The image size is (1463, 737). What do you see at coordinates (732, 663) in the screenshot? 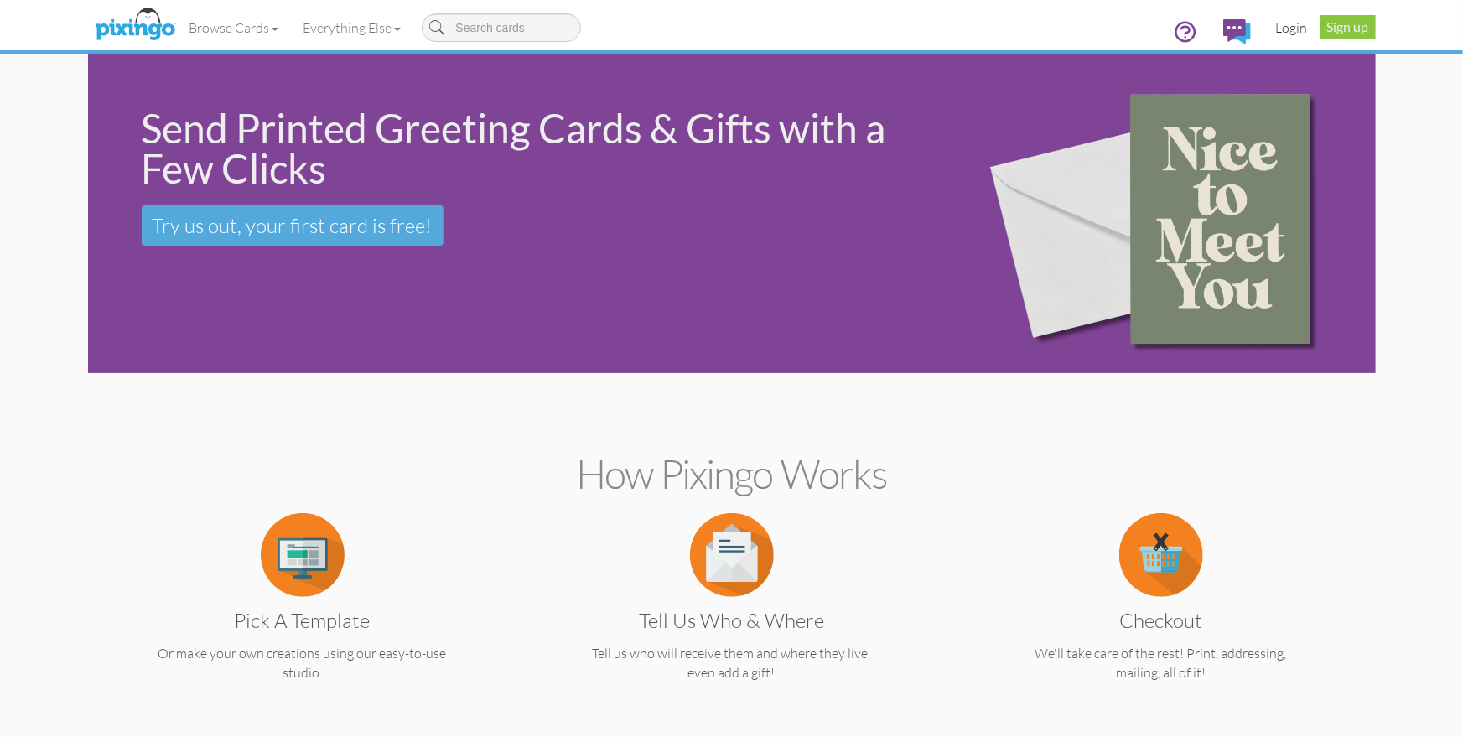
I see `p: Tell us who will receive them and where they live, even add a gift!` at bounding box center [732, 663].